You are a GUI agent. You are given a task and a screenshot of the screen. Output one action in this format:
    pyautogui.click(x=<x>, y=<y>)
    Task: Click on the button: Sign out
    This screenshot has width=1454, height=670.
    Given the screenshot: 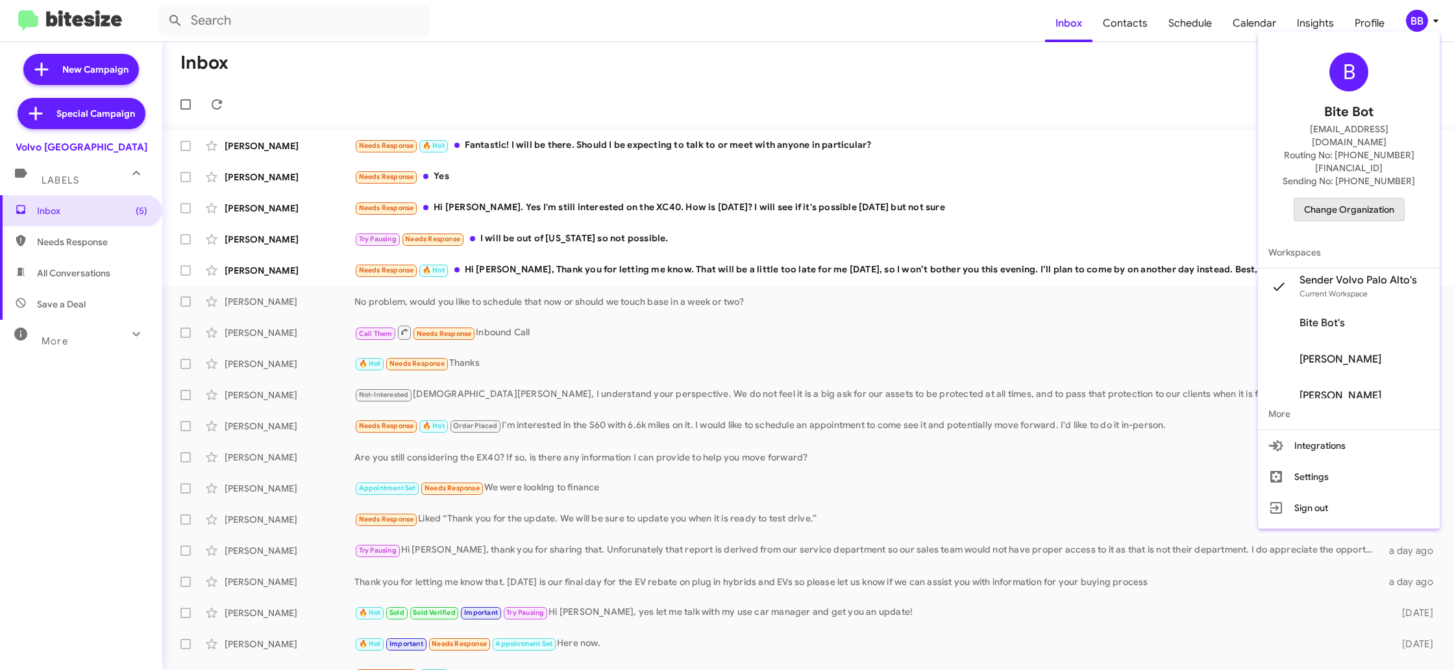 What is the action you would take?
    pyautogui.click(x=1349, y=508)
    